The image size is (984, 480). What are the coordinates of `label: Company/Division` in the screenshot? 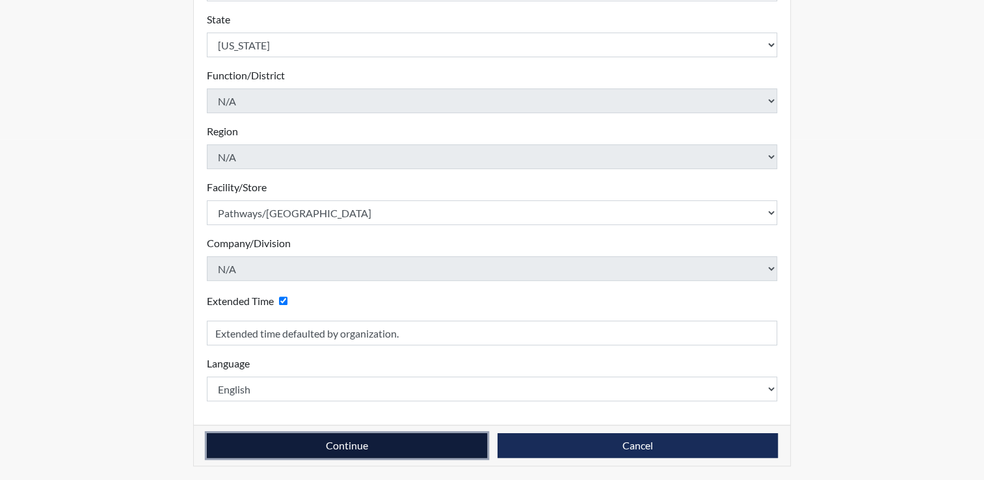 It's located at (248, 243).